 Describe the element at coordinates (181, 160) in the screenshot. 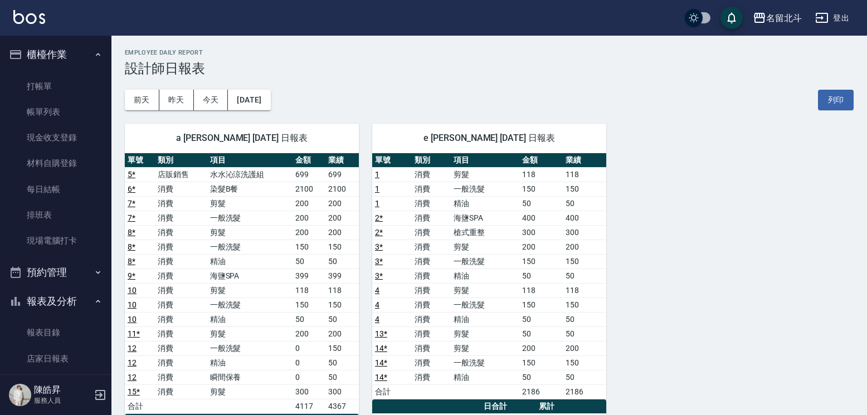

I see `th: 類別` at that location.